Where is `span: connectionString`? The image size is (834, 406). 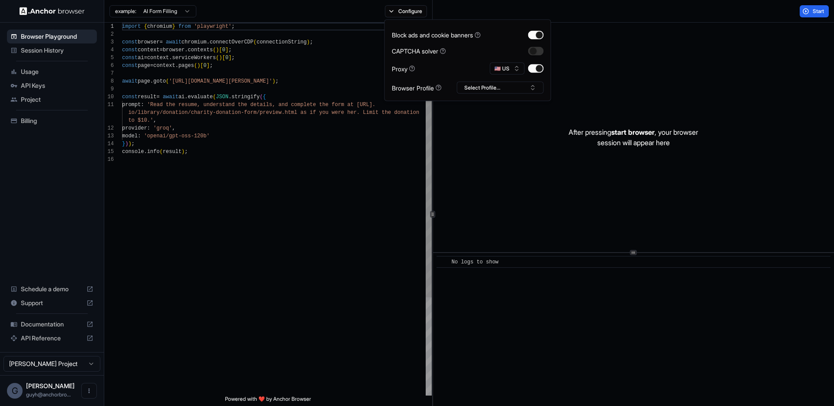 span: connectionString is located at coordinates (282, 42).